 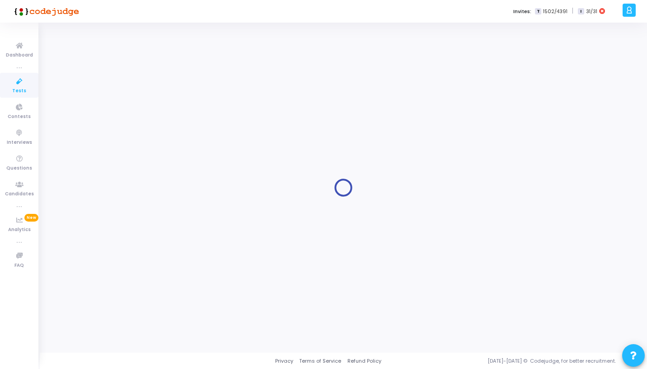 I want to click on span: 31/31, so click(x=592, y=11).